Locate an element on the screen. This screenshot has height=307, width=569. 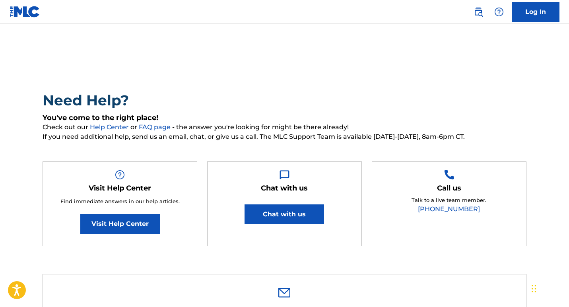
div: Help is located at coordinates (499, 12).